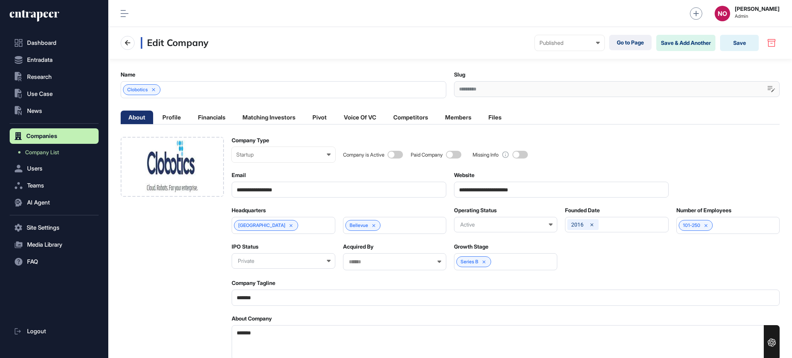 The width and height of the screenshot is (792, 358). I want to click on span: Research, so click(39, 77).